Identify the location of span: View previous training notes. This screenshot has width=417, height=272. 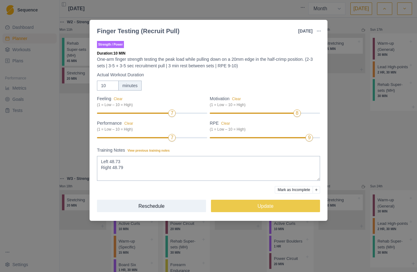
(149, 150).